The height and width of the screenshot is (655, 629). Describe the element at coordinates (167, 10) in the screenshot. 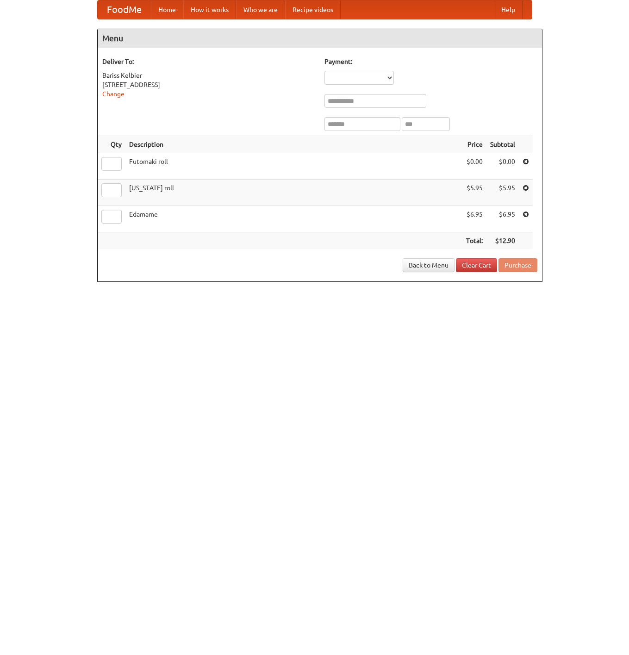

I see `a: Home` at that location.